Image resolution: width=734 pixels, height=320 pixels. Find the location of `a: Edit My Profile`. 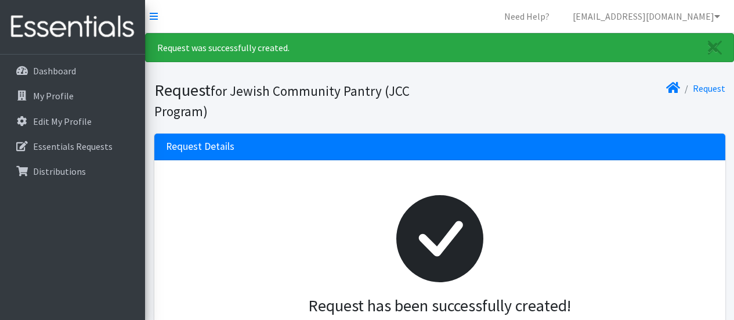

a: Edit My Profile is located at coordinates (73, 121).